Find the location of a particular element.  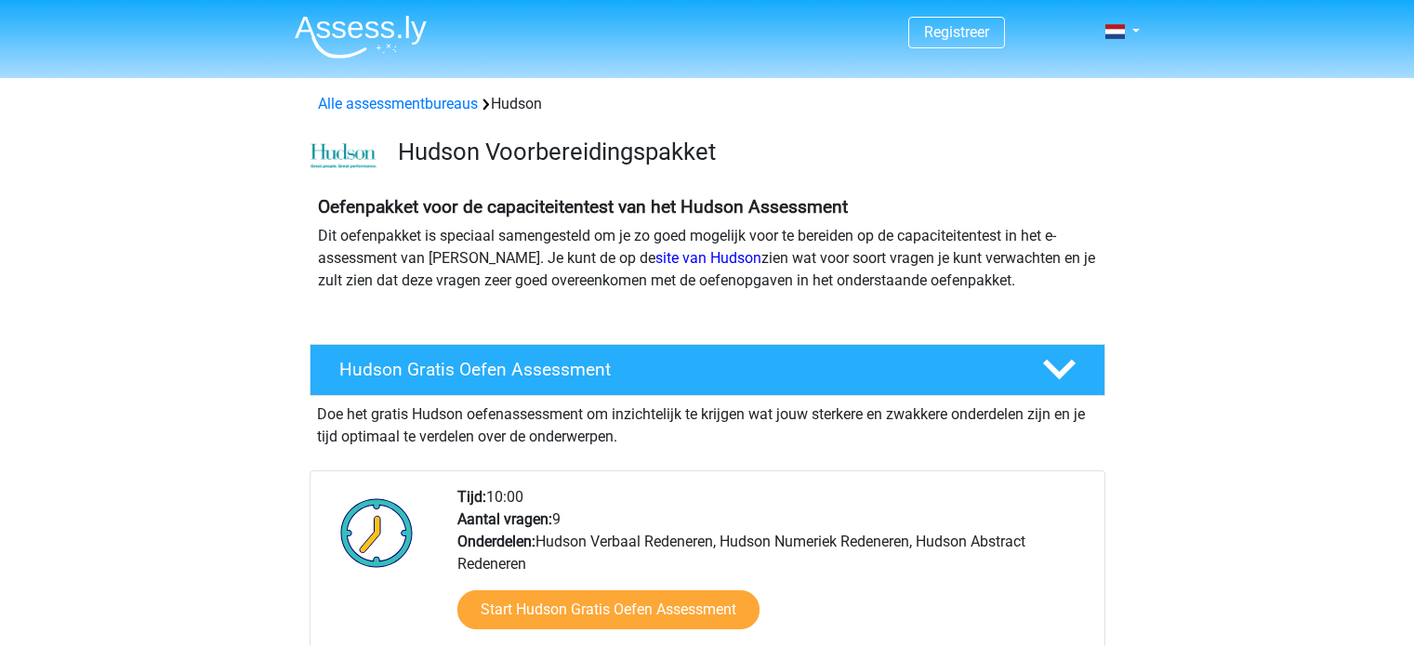

a: Start Hudson Gratis Oefen Assessment is located at coordinates (608, 610).